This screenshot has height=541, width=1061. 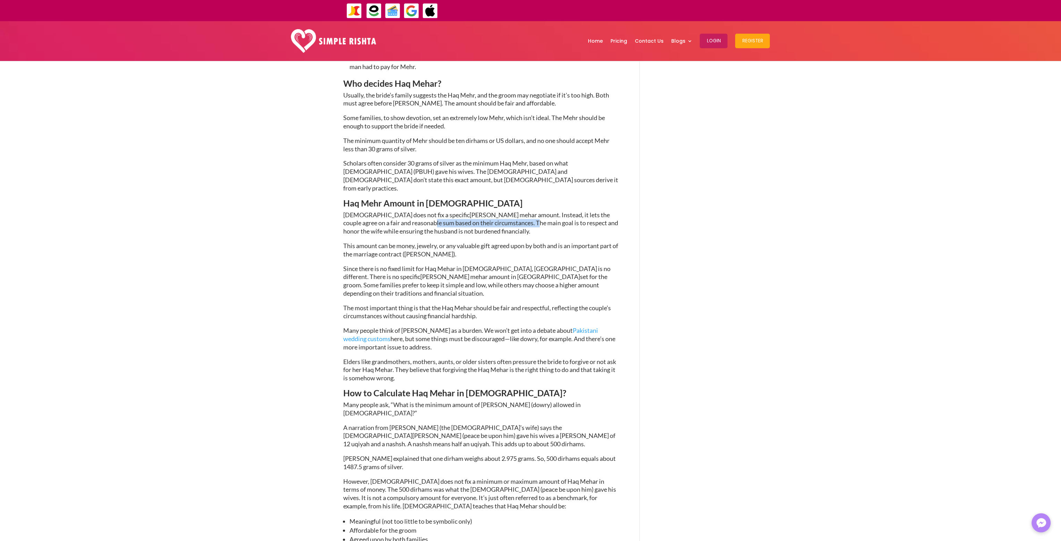 I want to click on img: Credit Cards, so click(x=393, y=11).